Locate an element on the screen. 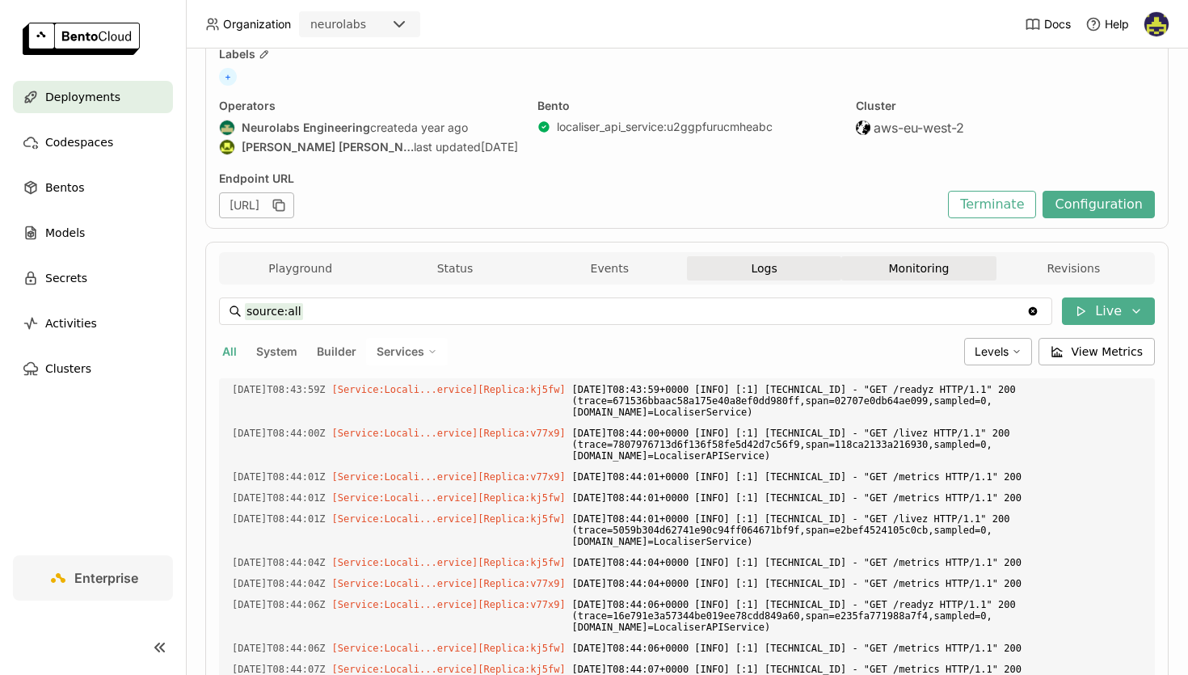  span: Bentos is located at coordinates (65, 188).